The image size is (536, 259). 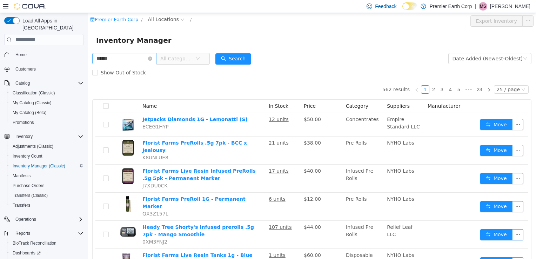 I want to click on span: Dark Mode, so click(x=402, y=10).